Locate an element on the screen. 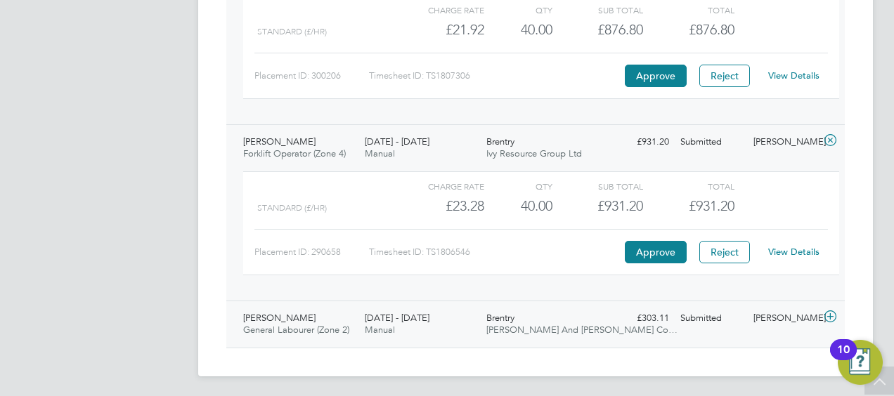  span: Ivy Resource Group Ltd is located at coordinates (534, 153).